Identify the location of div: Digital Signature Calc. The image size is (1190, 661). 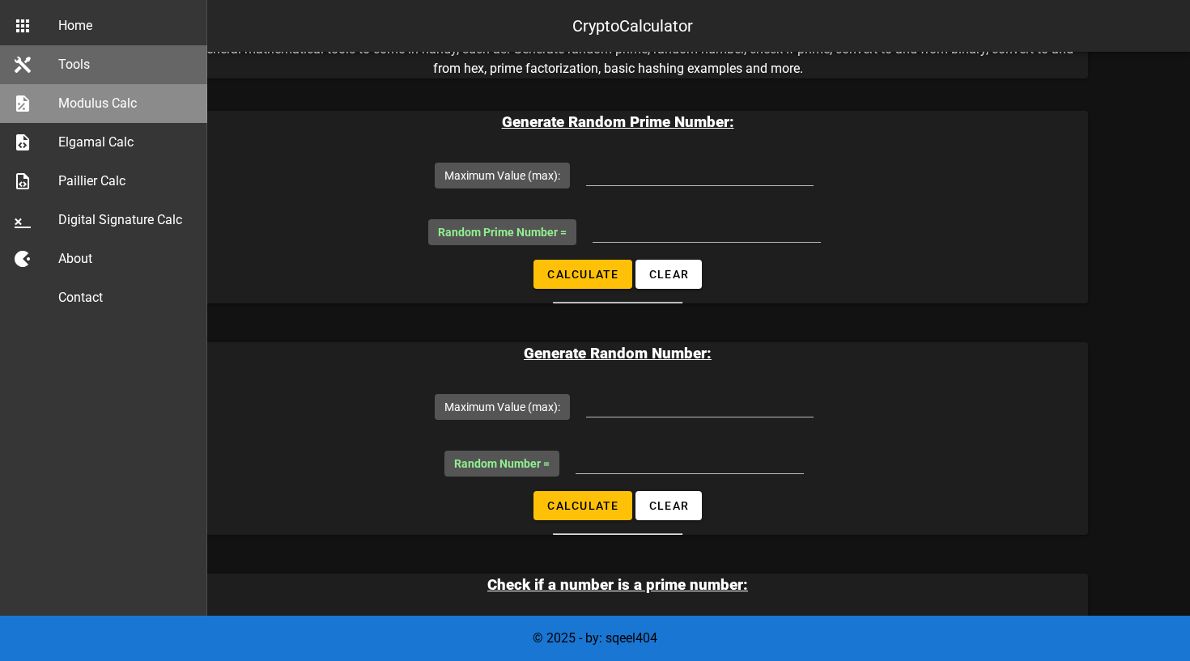
(126, 219).